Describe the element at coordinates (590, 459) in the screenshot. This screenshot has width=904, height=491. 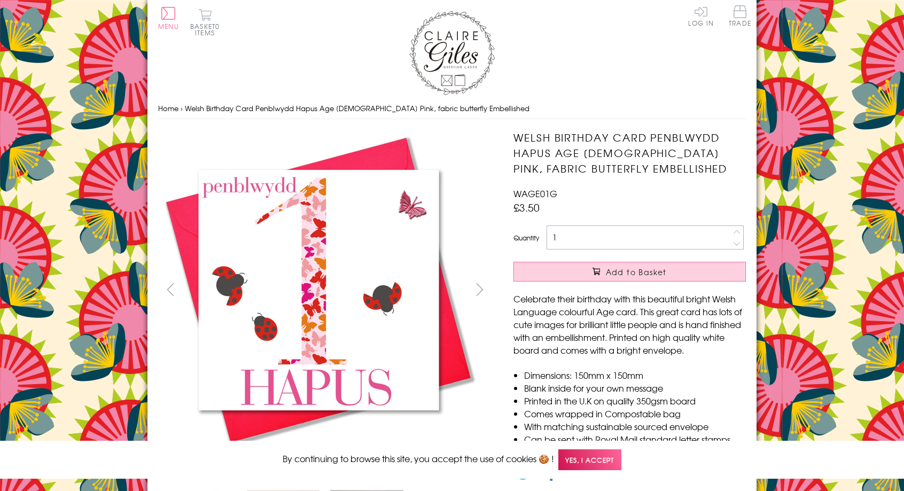
I see `span: Yes, I accept` at that location.